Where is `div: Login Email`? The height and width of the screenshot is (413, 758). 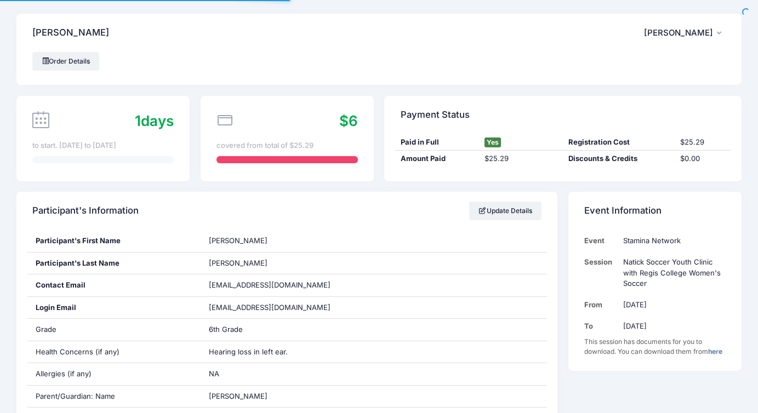 div: Login Email is located at coordinates (114, 308).